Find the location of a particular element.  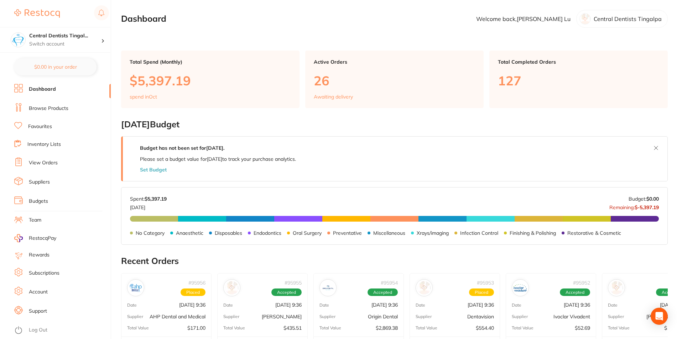

a: Budgets is located at coordinates (38, 202).